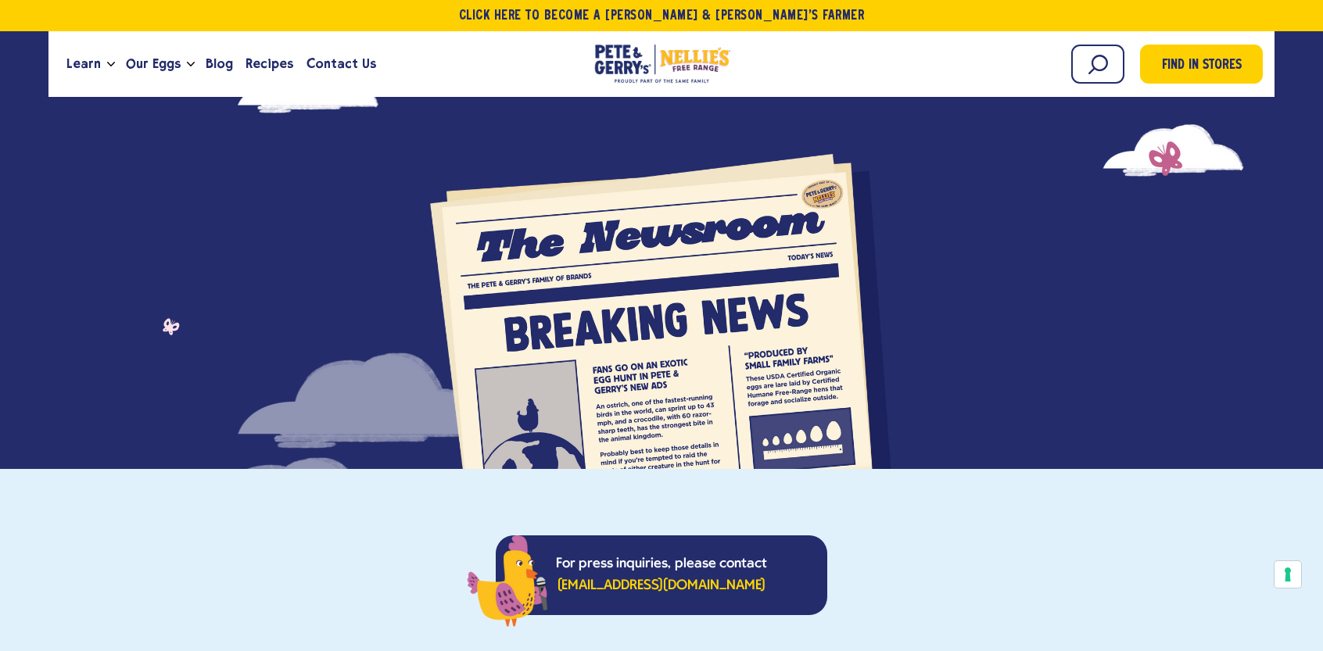 The width and height of the screenshot is (1323, 651). I want to click on span: Blog, so click(219, 63).